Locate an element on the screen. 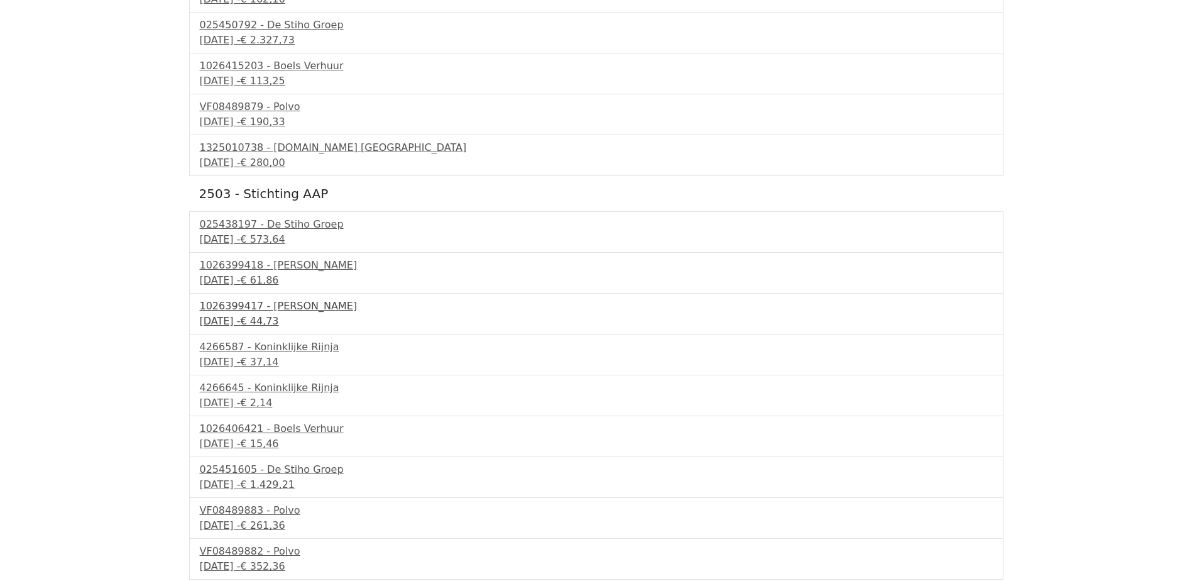 The image size is (1192, 581). div: VF08489879 - Polvo is located at coordinates (596, 107).